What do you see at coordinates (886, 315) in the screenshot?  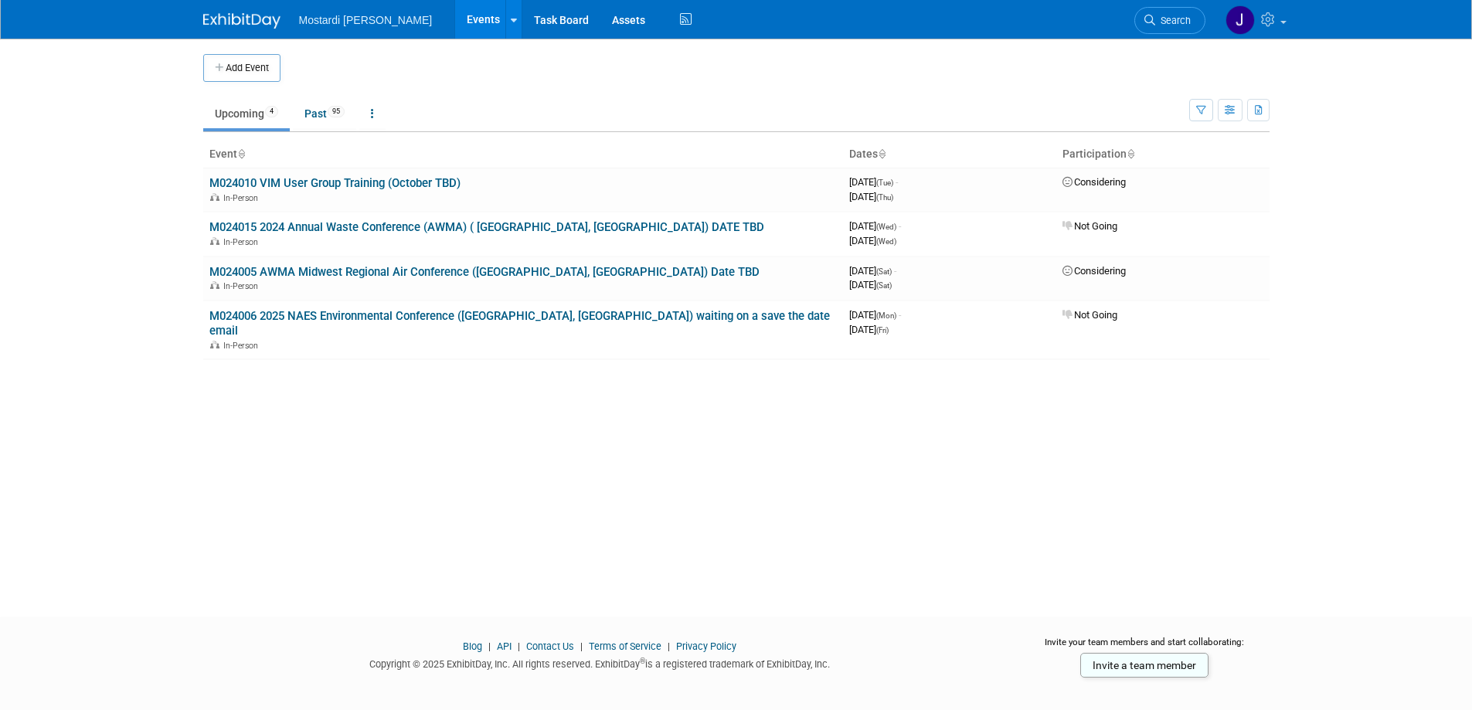 I see `span: (Mon)` at bounding box center [886, 315].